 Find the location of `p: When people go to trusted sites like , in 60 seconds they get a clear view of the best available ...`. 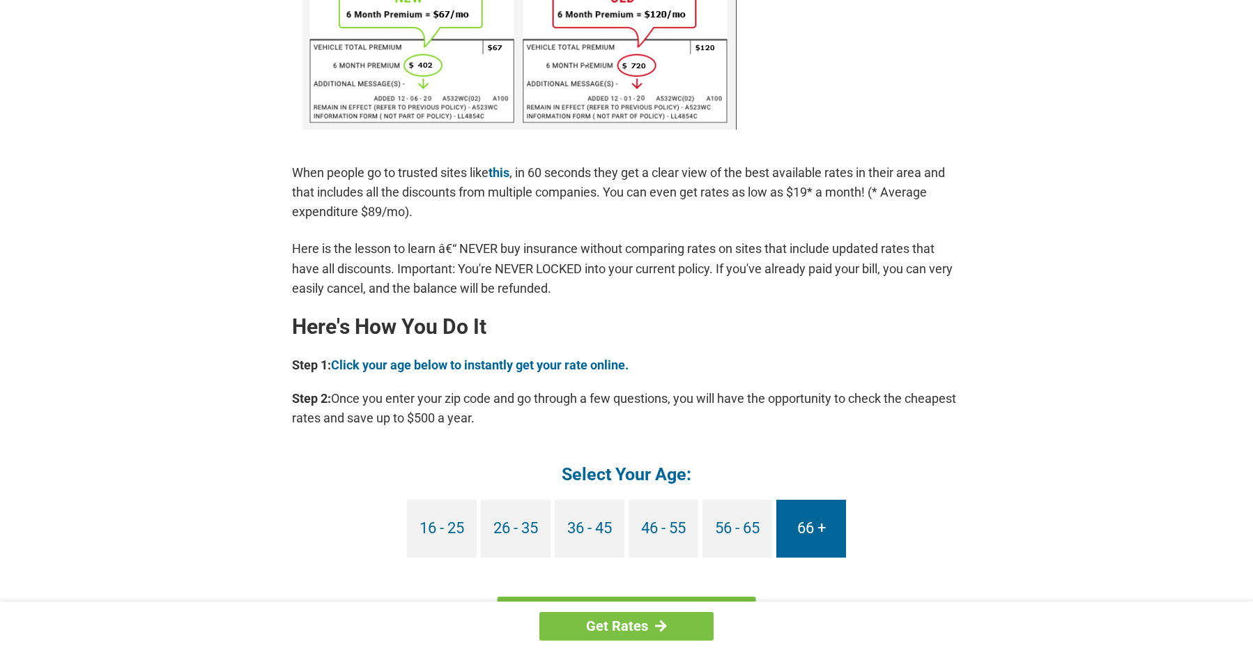

p: When people go to trusted sites like , in 60 seconds they get a clear view of the best available ... is located at coordinates (627, 192).